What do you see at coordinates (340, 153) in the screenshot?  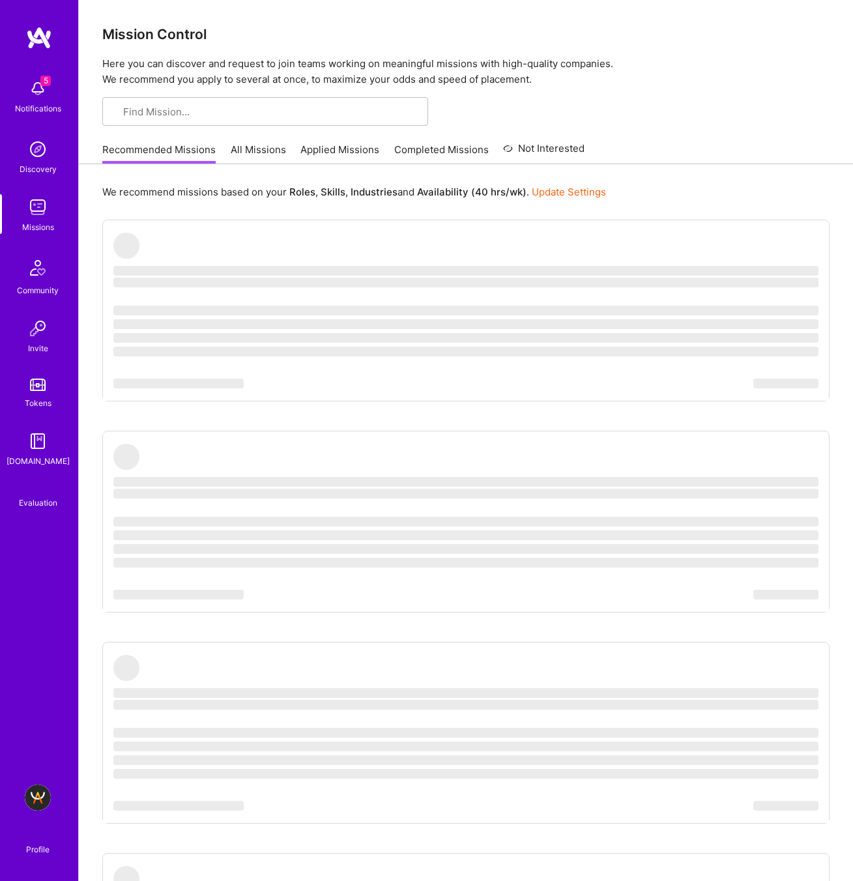 I see `a: Applied Missions` at bounding box center [340, 153].